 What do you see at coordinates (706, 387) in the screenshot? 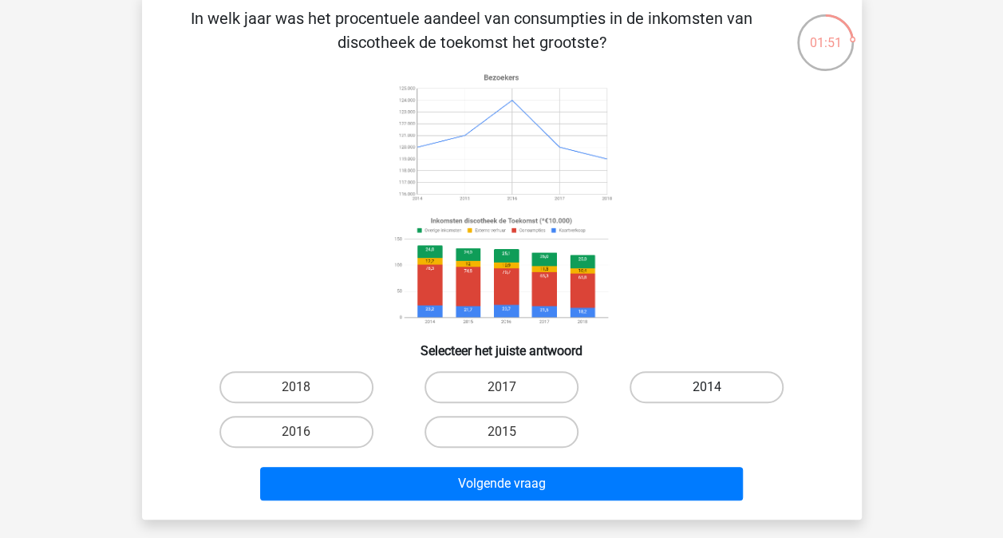
I see `label: 2014` at bounding box center [706, 387].